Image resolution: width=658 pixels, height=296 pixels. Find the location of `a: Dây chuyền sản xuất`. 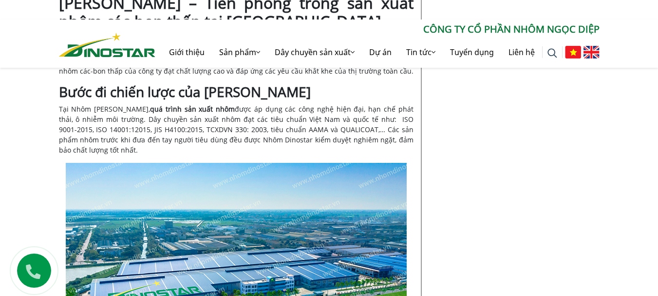

a: Dây chuyền sản xuất is located at coordinates (315, 52).